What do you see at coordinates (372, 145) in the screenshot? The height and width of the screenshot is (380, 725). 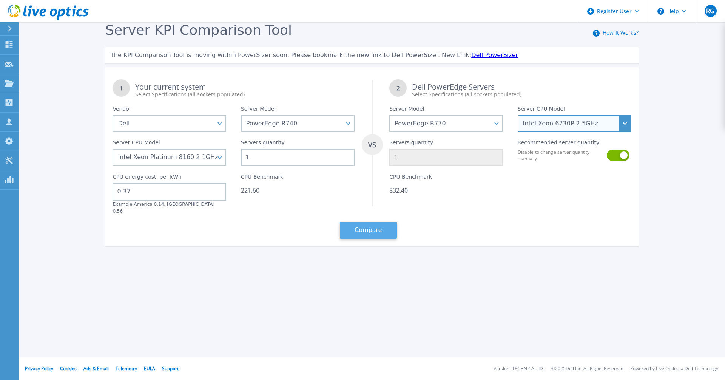 I see `tspan: VS` at bounding box center [372, 145].